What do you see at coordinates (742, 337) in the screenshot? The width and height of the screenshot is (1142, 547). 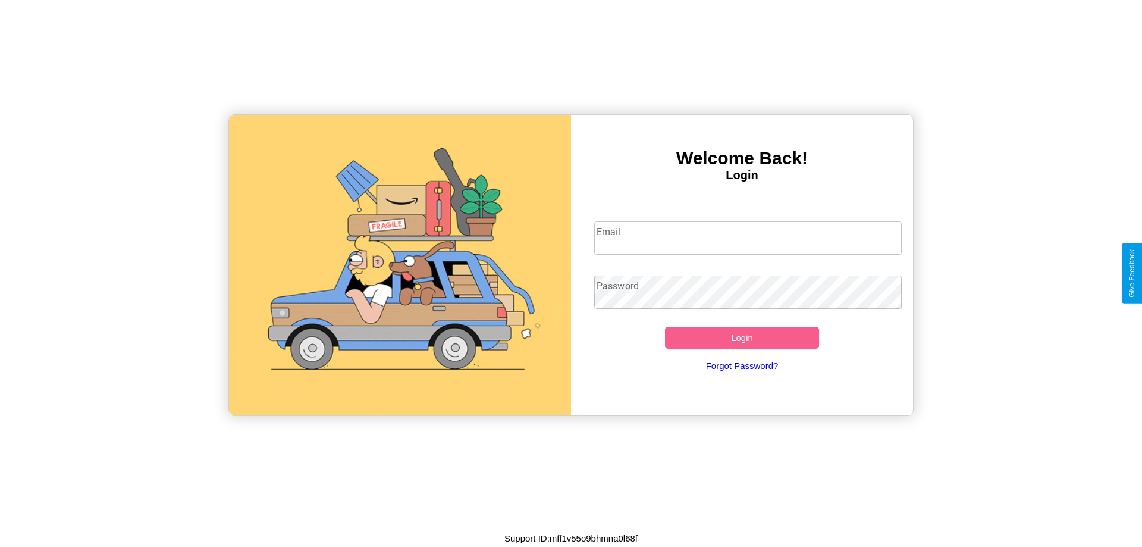 I see `button: Login` at bounding box center [742, 337].